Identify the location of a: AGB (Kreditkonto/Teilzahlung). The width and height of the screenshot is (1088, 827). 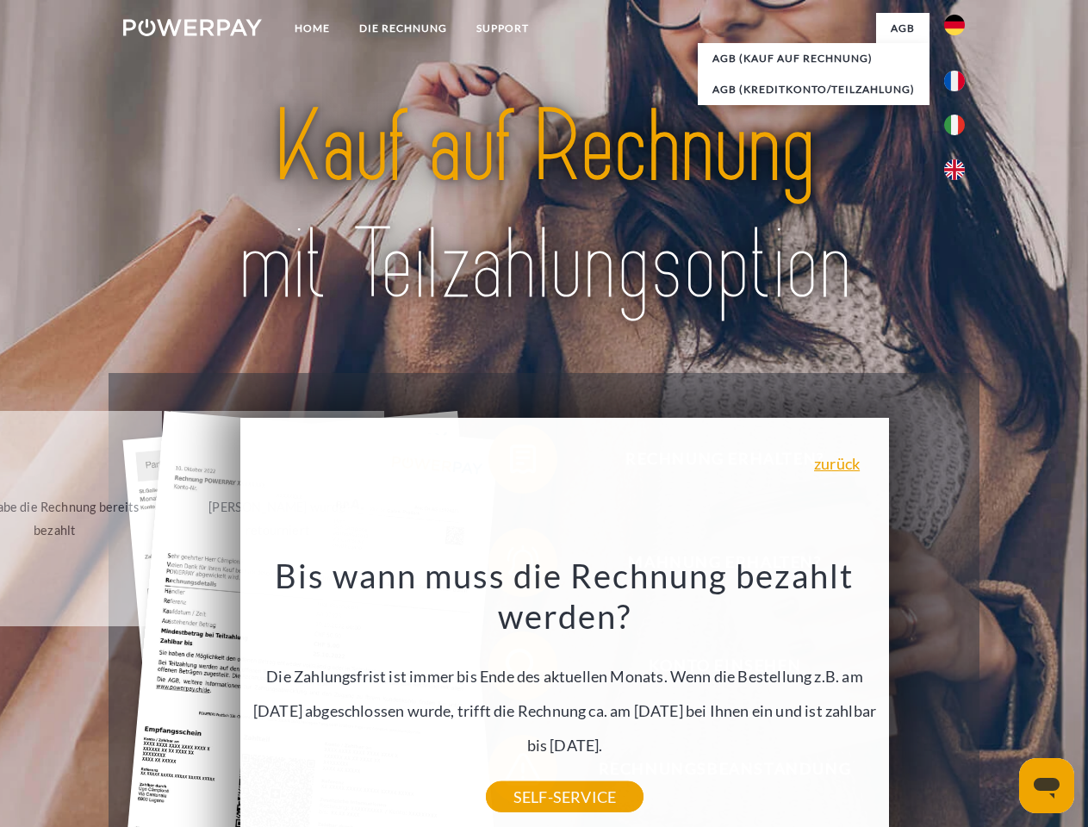
(813, 90).